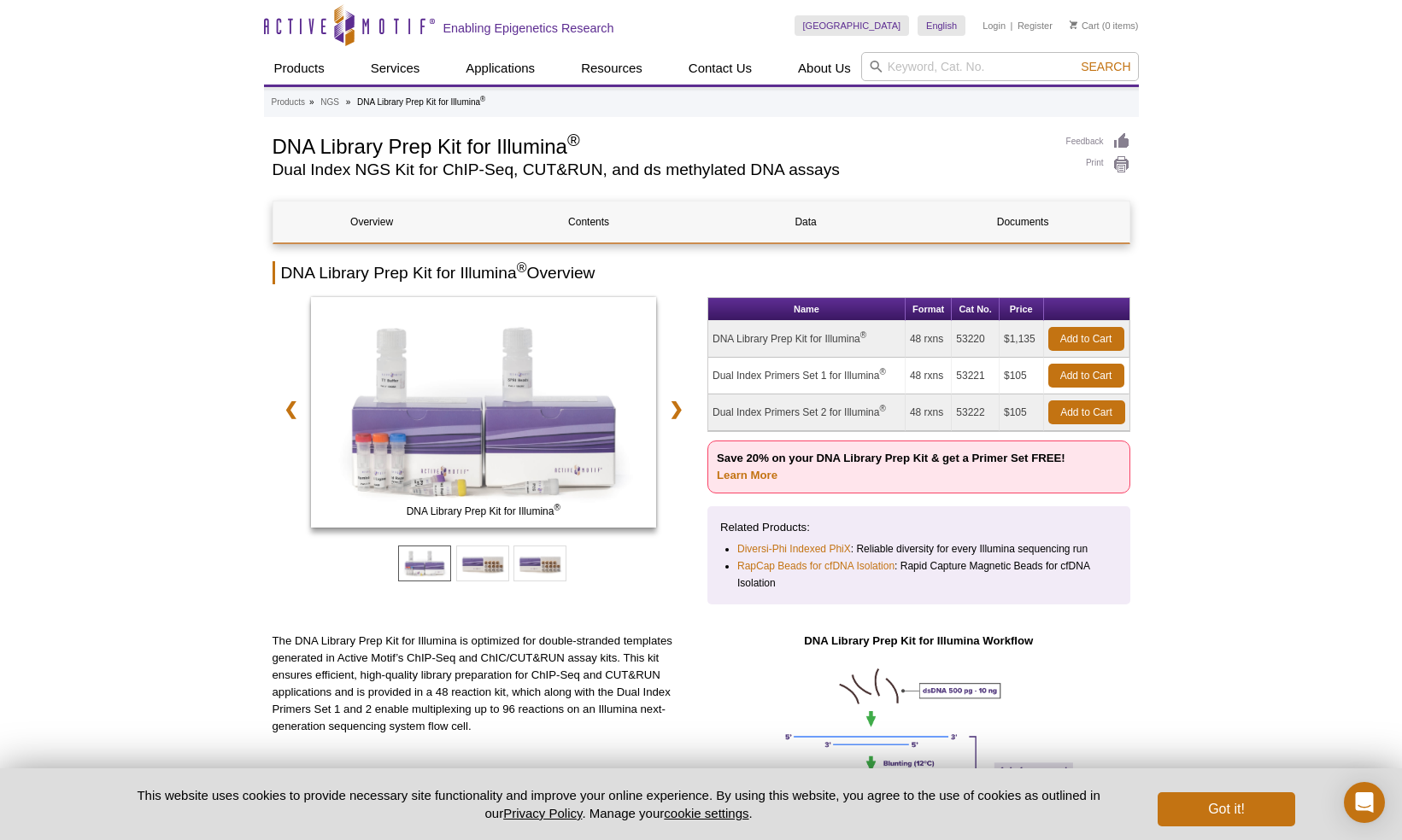  What do you see at coordinates (484, 412) in the screenshot?
I see `img: DNA Library Prep Kit for Illumina` at bounding box center [484, 412].